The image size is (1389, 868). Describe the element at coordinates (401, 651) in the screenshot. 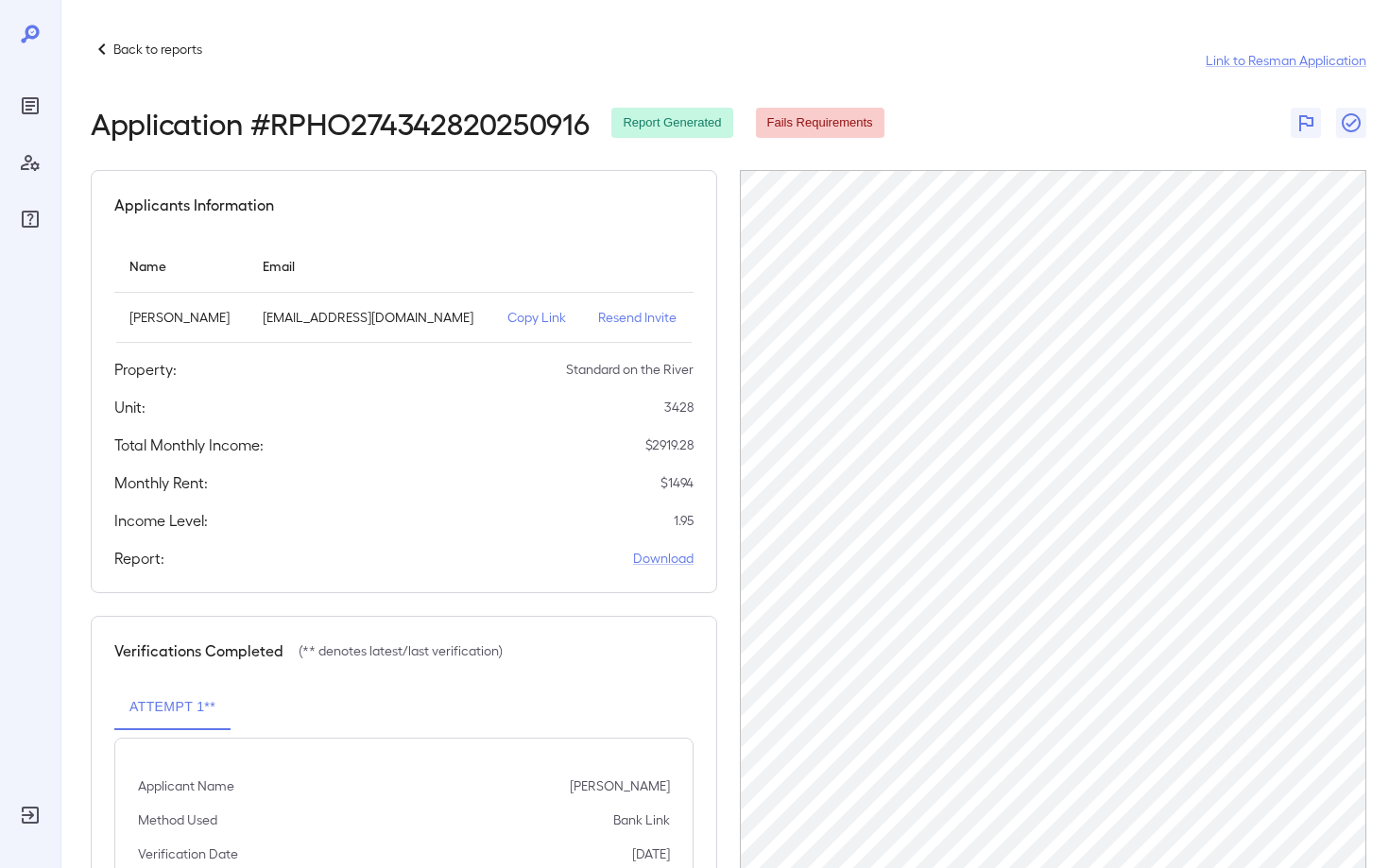

I see `p: (** denotes latest/last verification)` at that location.